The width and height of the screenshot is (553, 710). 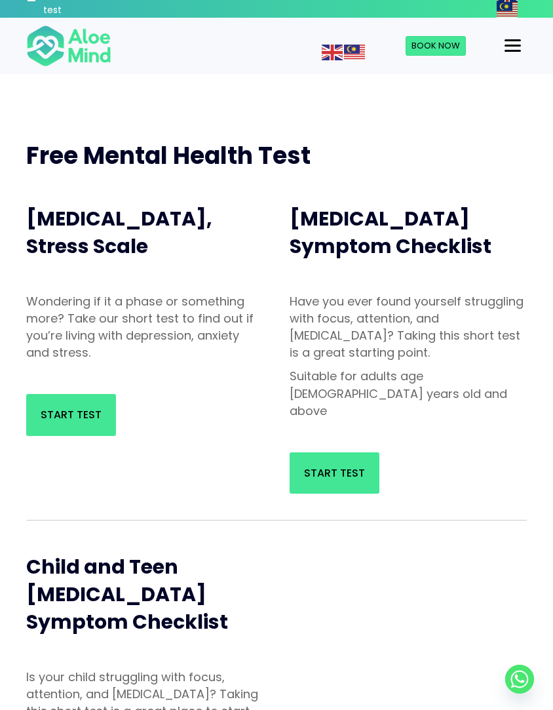 I want to click on button: Menu, so click(x=513, y=46).